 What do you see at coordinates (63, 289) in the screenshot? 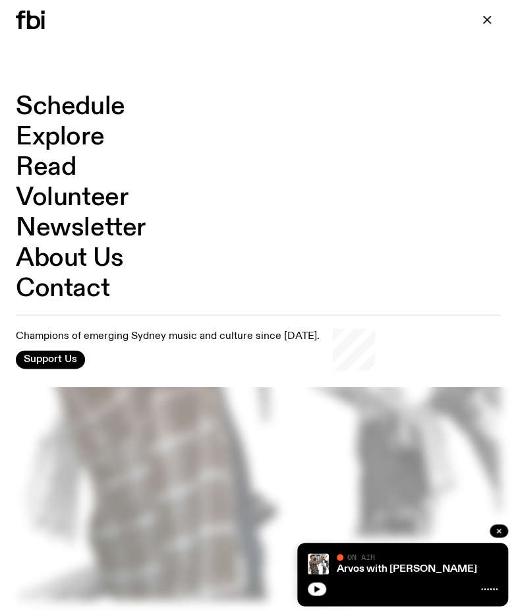
I see `a: Contact` at bounding box center [63, 289].